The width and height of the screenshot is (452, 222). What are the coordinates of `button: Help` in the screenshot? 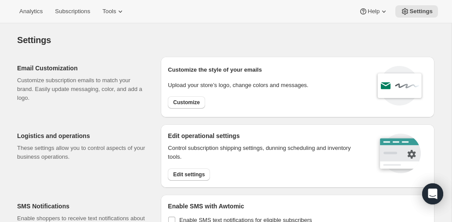 It's located at (373, 11).